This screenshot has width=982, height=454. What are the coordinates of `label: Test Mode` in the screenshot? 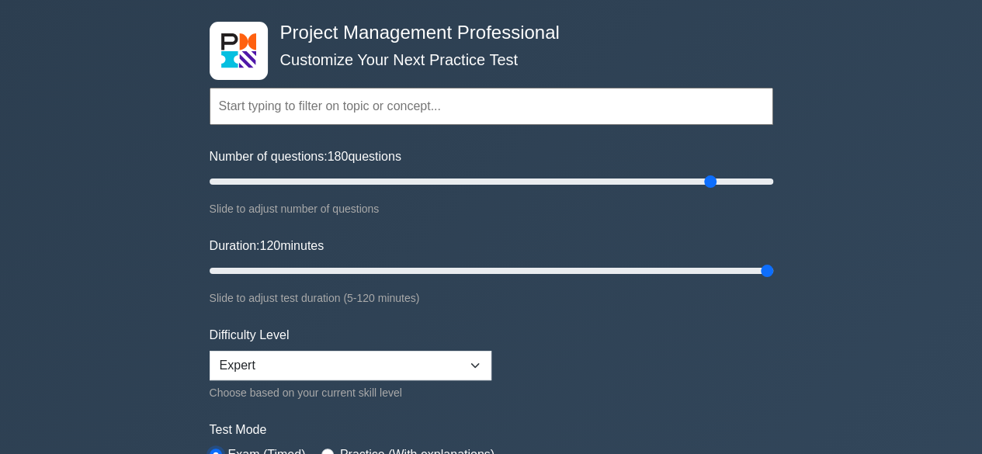 It's located at (491, 430).